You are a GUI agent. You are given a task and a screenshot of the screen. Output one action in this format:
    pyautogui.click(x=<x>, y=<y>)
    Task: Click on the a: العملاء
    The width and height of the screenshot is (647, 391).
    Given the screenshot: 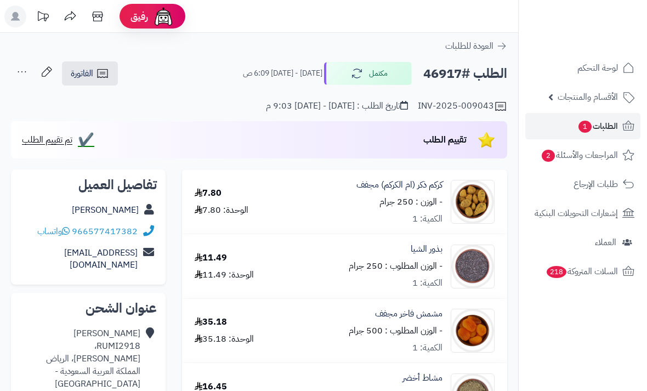 What is the action you would take?
    pyautogui.click(x=583, y=242)
    